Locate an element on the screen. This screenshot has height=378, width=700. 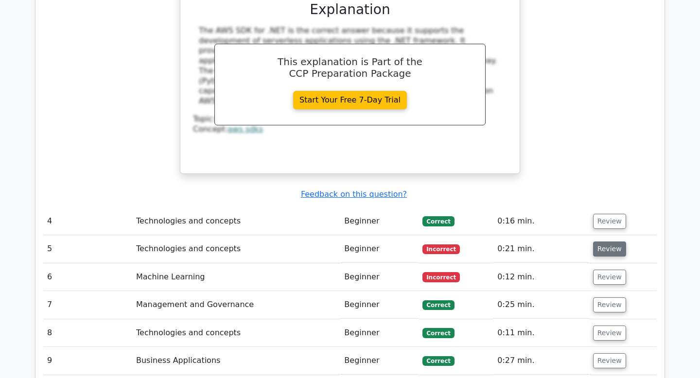
td: 0:11 min. is located at coordinates (541, 333).